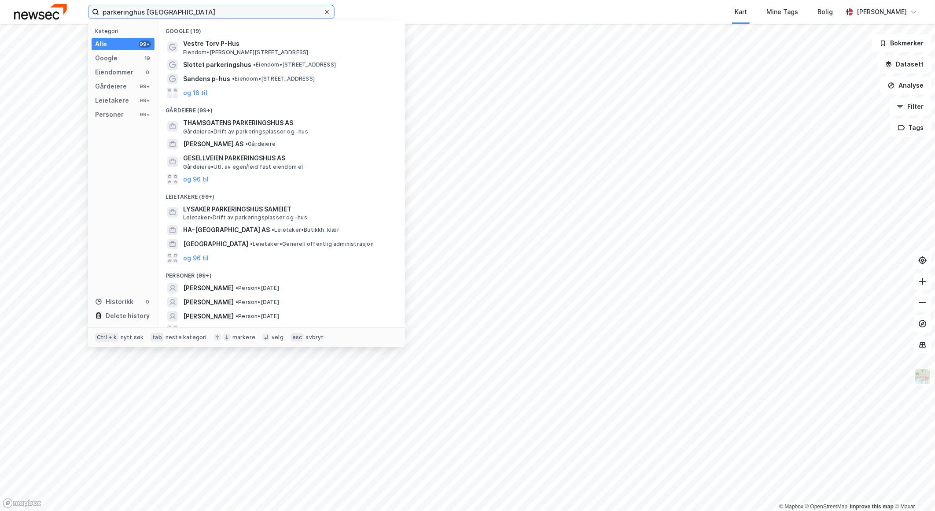 The height and width of the screenshot is (511, 935). What do you see at coordinates (112, 100) in the screenshot?
I see `div: Leietakere` at bounding box center [112, 100].